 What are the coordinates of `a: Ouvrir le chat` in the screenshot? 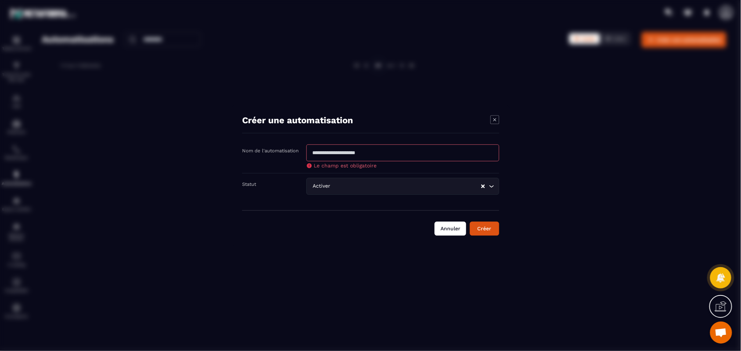 It's located at (722, 332).